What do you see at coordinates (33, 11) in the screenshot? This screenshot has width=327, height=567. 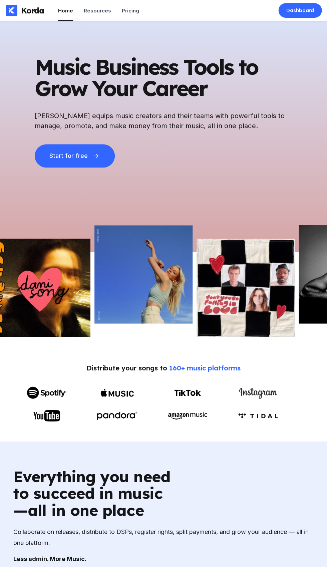 I see `div: Korda` at bounding box center [33, 11].